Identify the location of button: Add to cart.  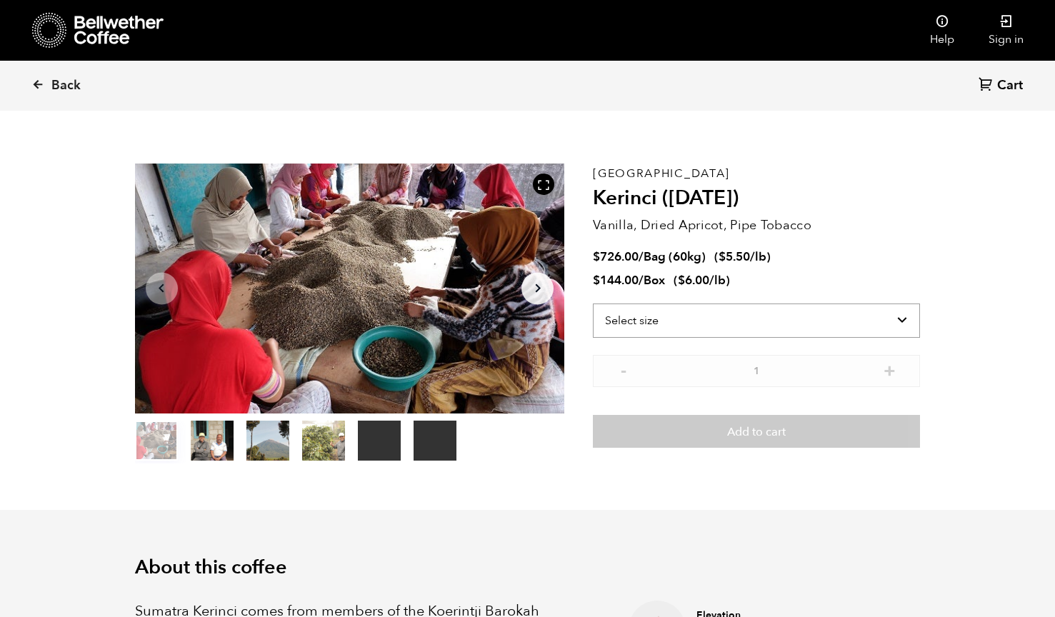
(756, 431).